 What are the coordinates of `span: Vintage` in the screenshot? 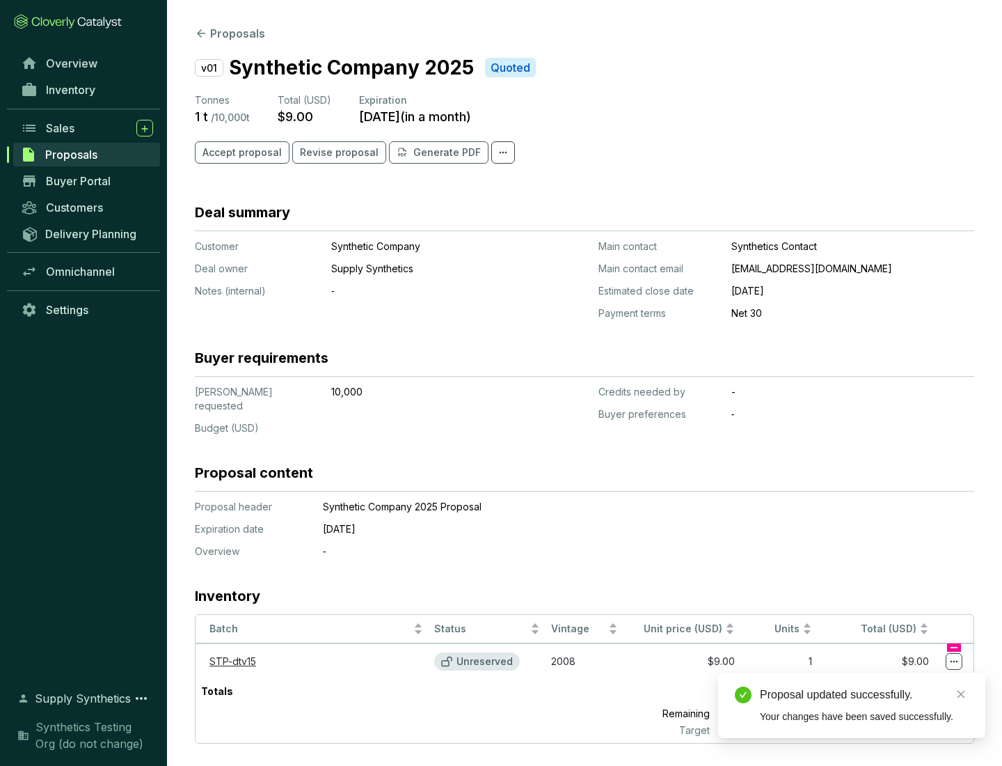 It's located at (578, 629).